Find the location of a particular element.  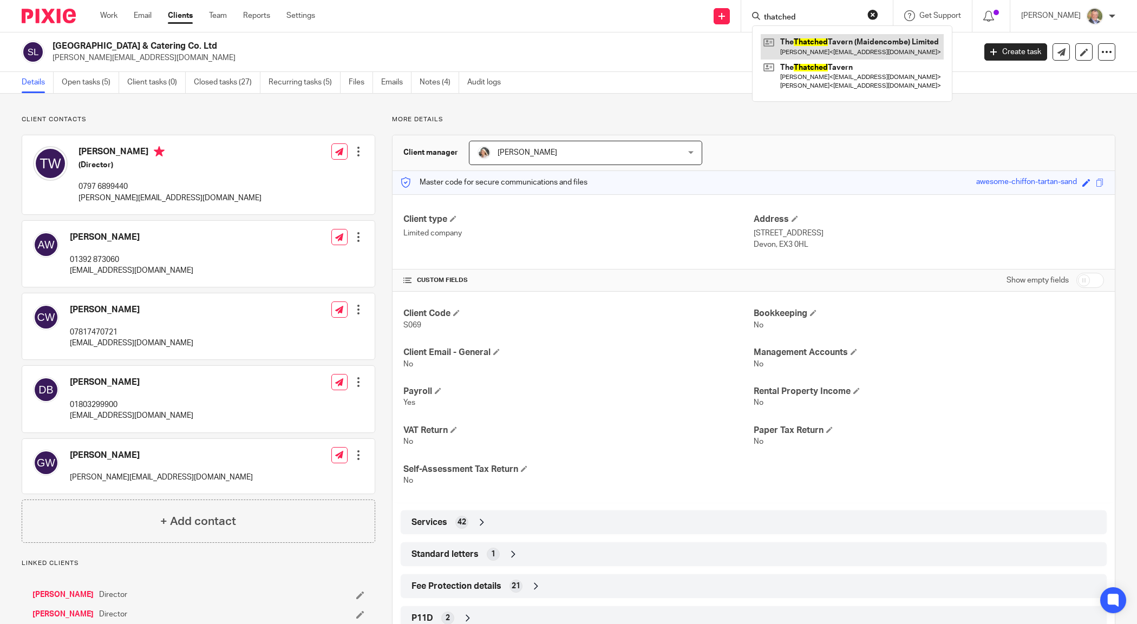

h4: Client type is located at coordinates (578, 219).